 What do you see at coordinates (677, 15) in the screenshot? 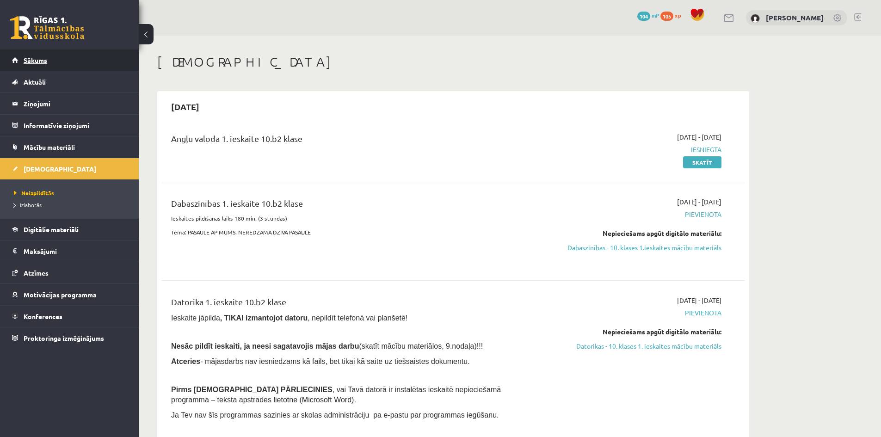
I see `span: xp` at bounding box center [677, 15].